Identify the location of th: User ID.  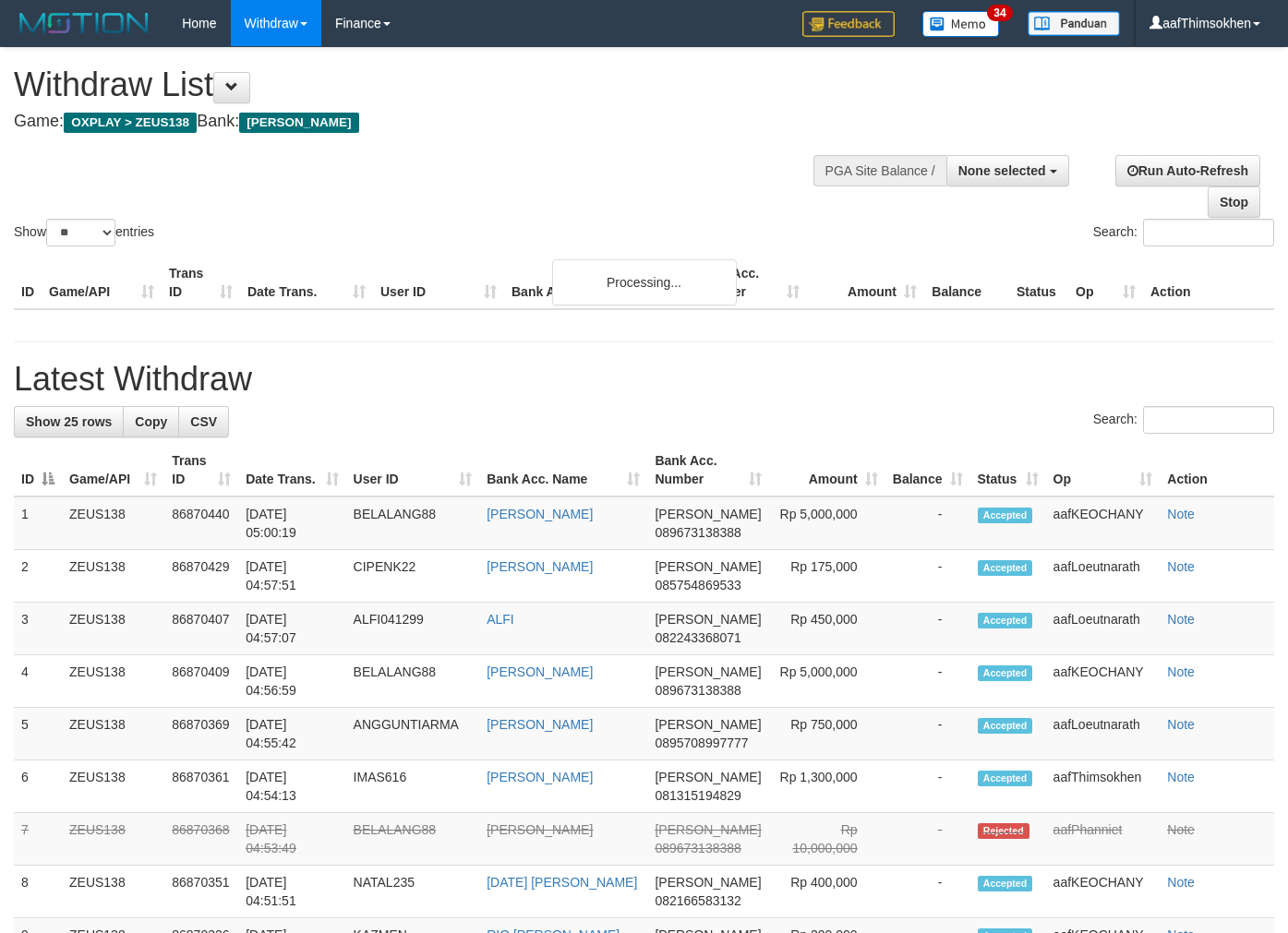
(439, 283).